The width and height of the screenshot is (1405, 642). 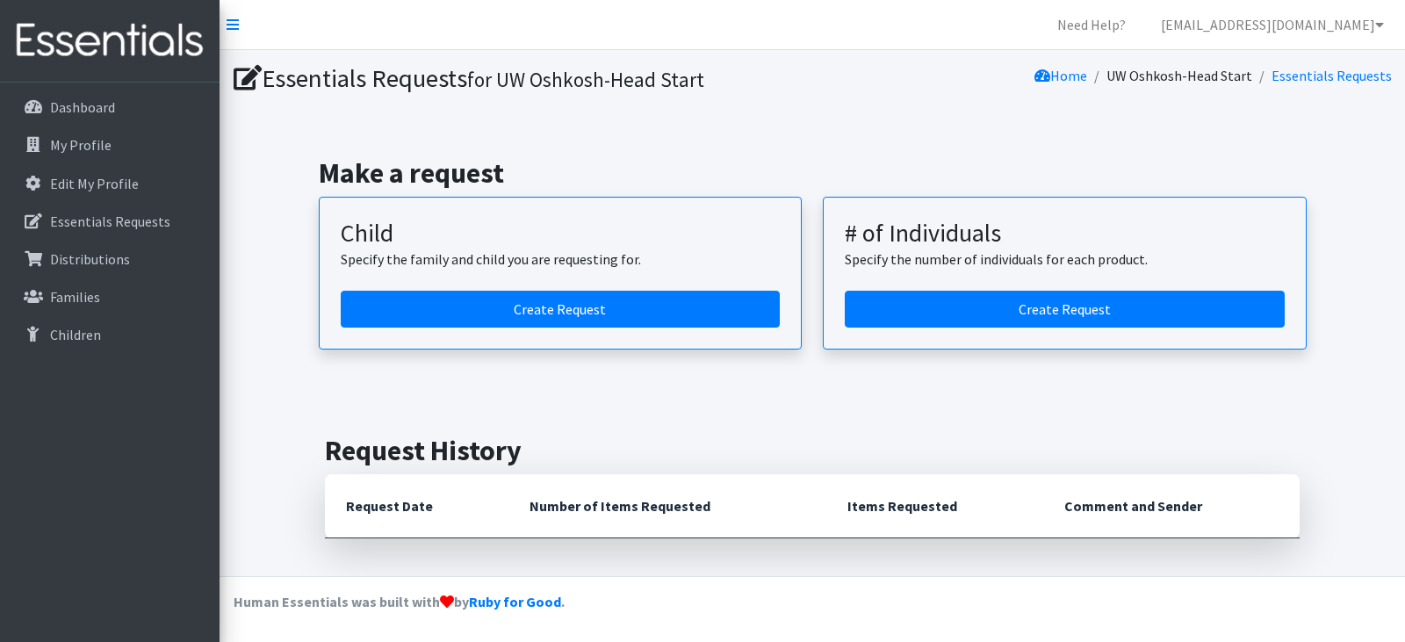 I want to click on a: My Profile, so click(x=110, y=145).